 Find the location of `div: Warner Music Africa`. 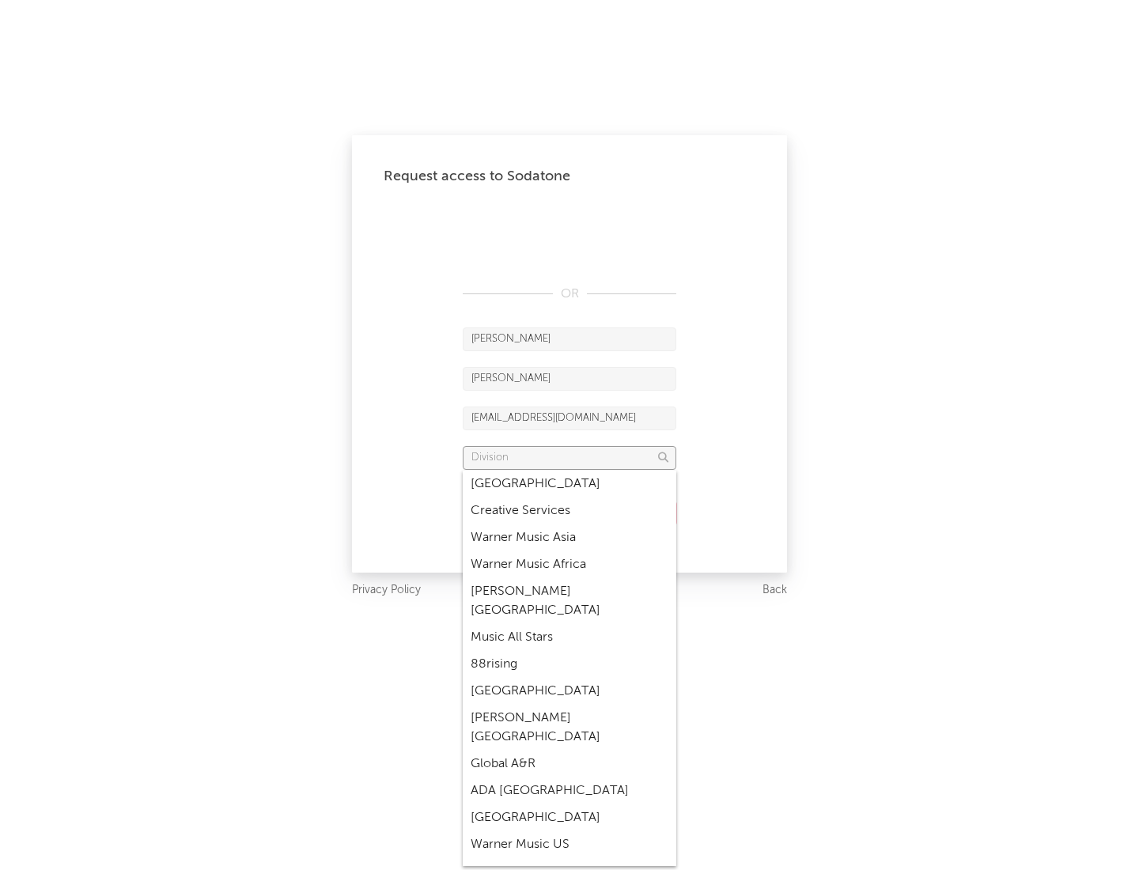

div: Warner Music Africa is located at coordinates (569, 565).